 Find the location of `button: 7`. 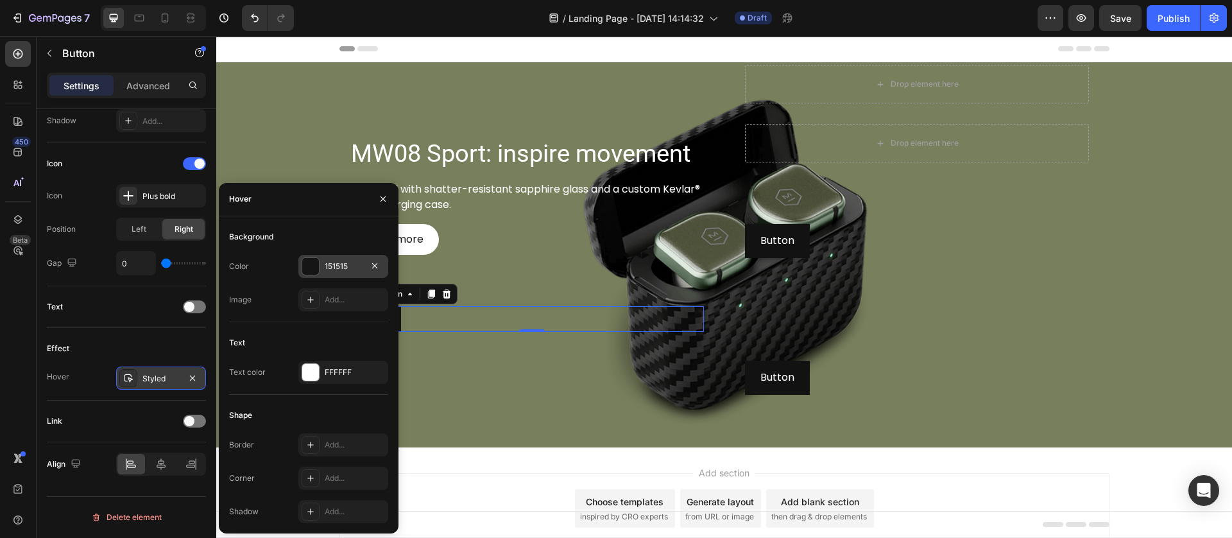

button: 7 is located at coordinates (50, 18).